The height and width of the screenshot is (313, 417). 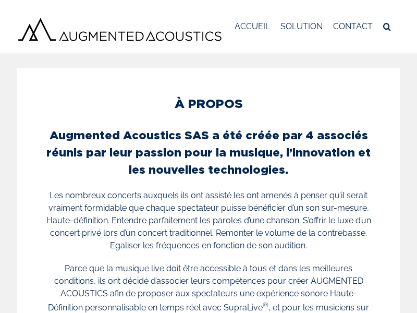 What do you see at coordinates (252, 27) in the screenshot?
I see `a: ACCUEIL` at bounding box center [252, 27].